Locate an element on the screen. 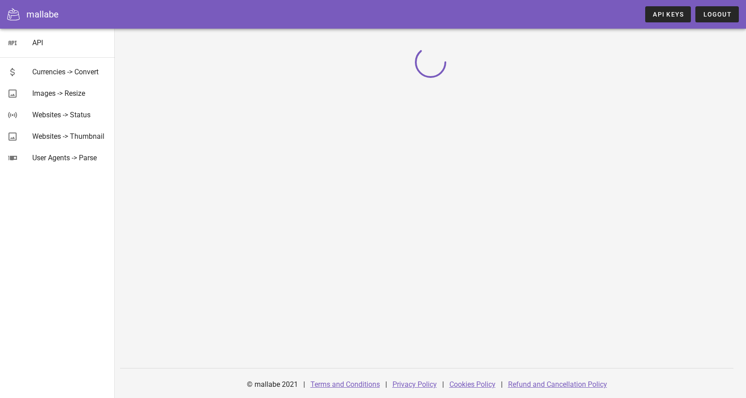 This screenshot has width=746, height=398. div: mallabe is located at coordinates (43, 14).